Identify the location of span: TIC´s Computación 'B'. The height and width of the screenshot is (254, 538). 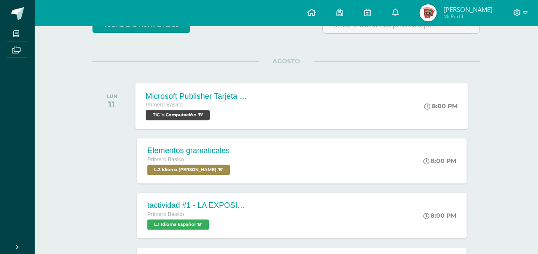
(178, 115).